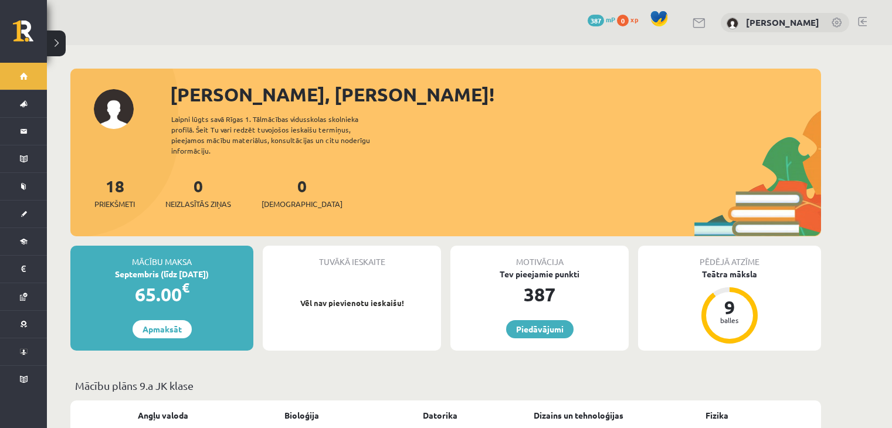  Describe the element at coordinates (114, 204) in the screenshot. I see `span: Priekšmeti` at that location.